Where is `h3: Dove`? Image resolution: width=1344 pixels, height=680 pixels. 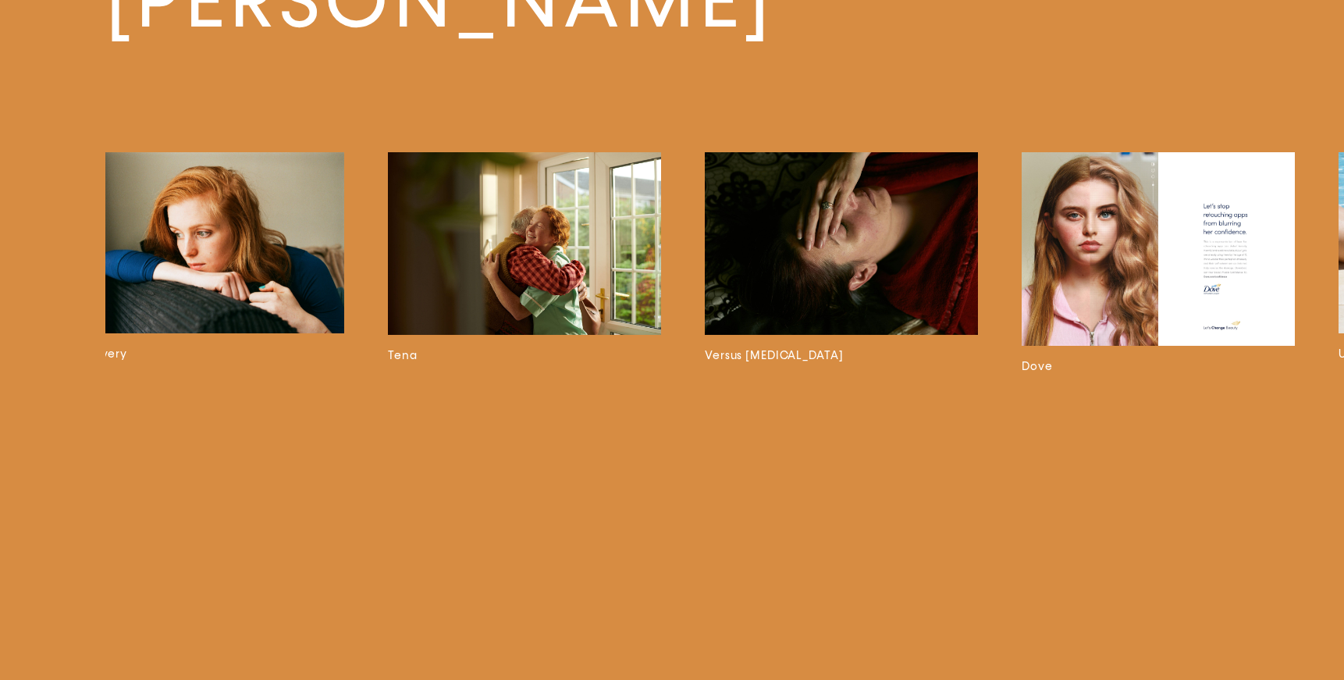 h3: Dove is located at coordinates (1158, 367).